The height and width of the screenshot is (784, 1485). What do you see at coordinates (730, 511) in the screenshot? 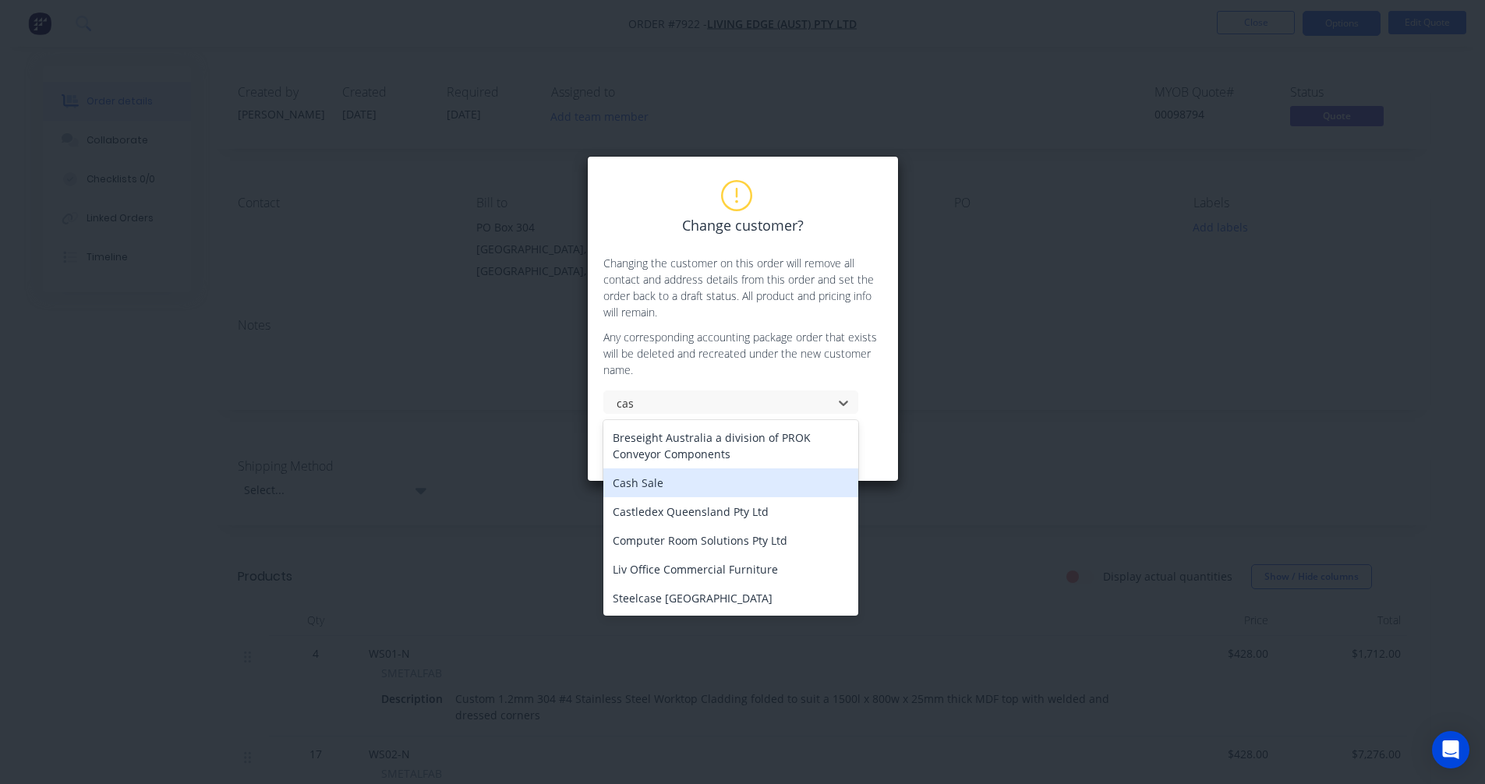
I see `div: Castledex Queensland Pty Ltd` at bounding box center [730, 511].